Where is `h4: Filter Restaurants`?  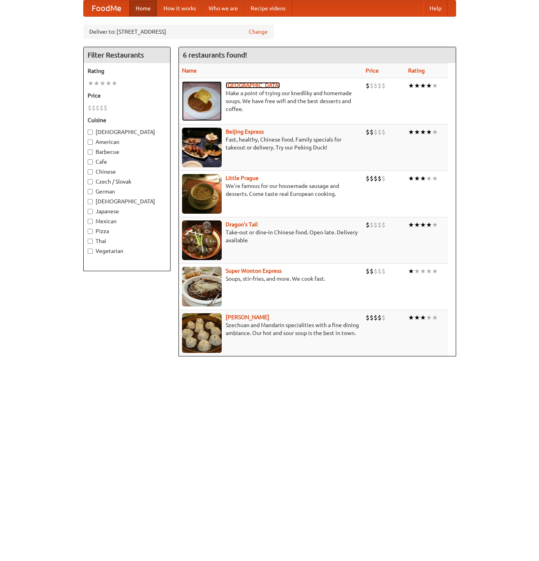
h4: Filter Restaurants is located at coordinates (127, 55).